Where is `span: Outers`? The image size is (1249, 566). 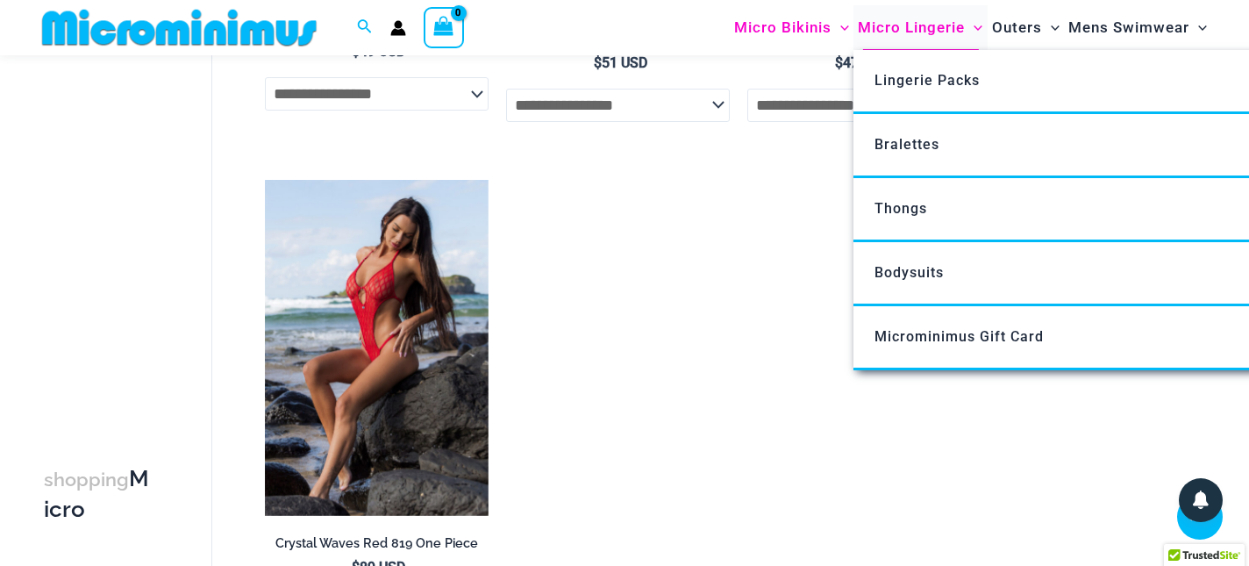 span: Outers is located at coordinates (1016, 27).